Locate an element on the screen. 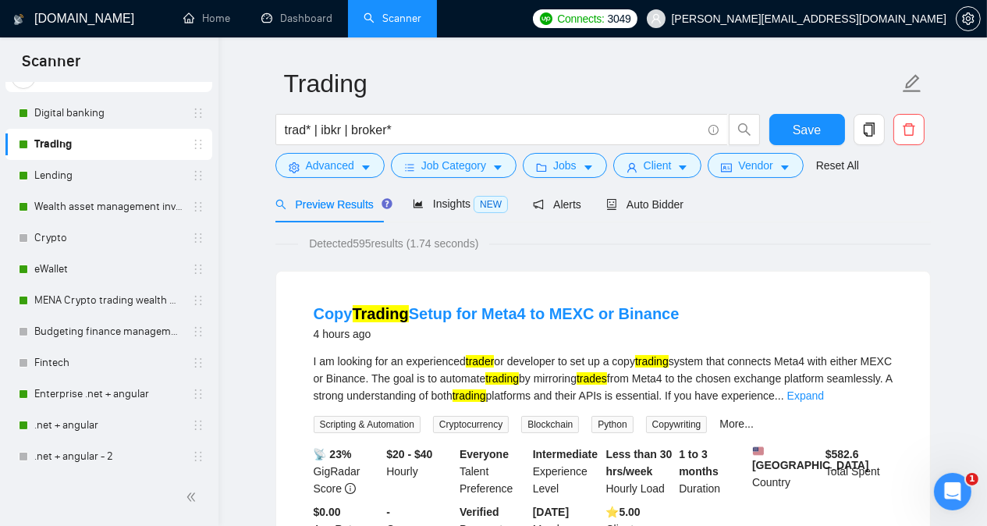 The width and height of the screenshot is (987, 526). span: delete is located at coordinates (909, 129).